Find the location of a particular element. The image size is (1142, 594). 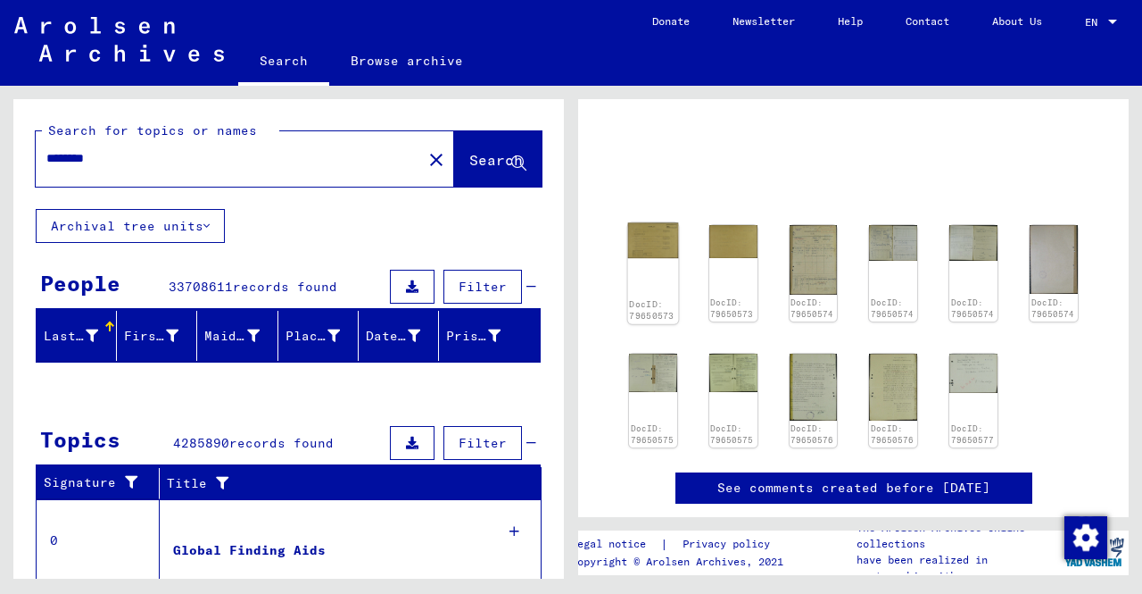

mat-header-cell: Prisoner # is located at coordinates (489, 336).